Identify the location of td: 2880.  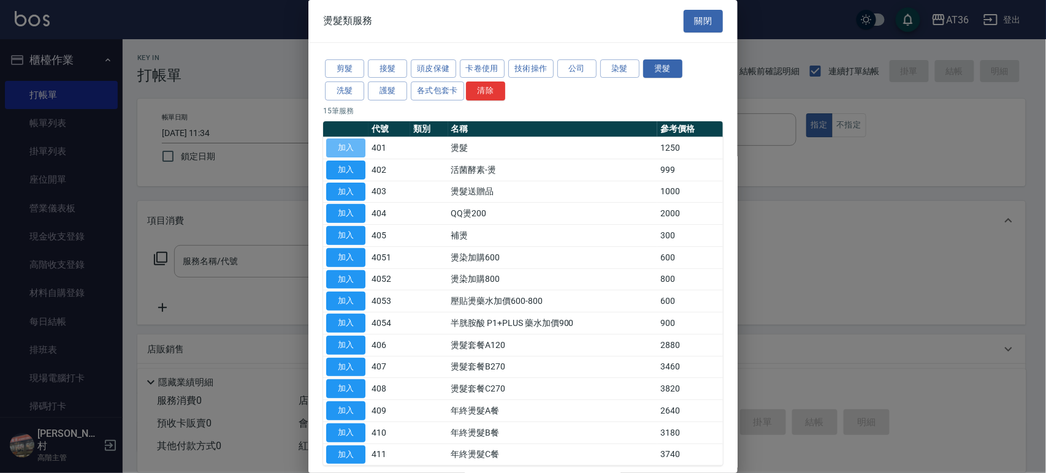
(690, 345).